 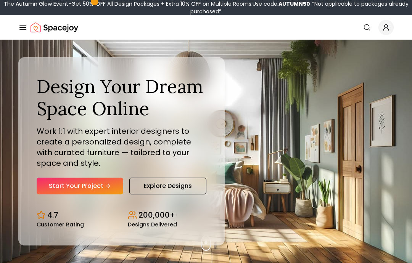 I want to click on p: 4.7, so click(x=53, y=215).